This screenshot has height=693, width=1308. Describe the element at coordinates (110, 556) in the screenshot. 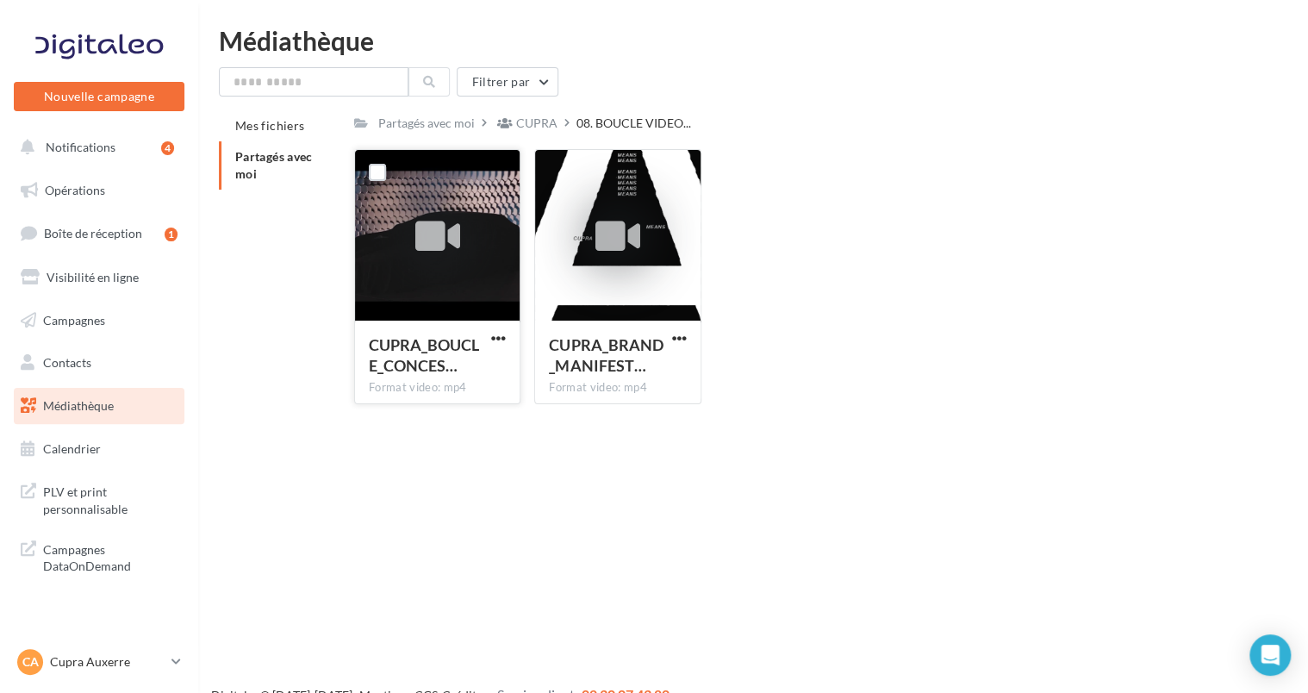

I see `span: Campagnes DataOnDemand` at that location.